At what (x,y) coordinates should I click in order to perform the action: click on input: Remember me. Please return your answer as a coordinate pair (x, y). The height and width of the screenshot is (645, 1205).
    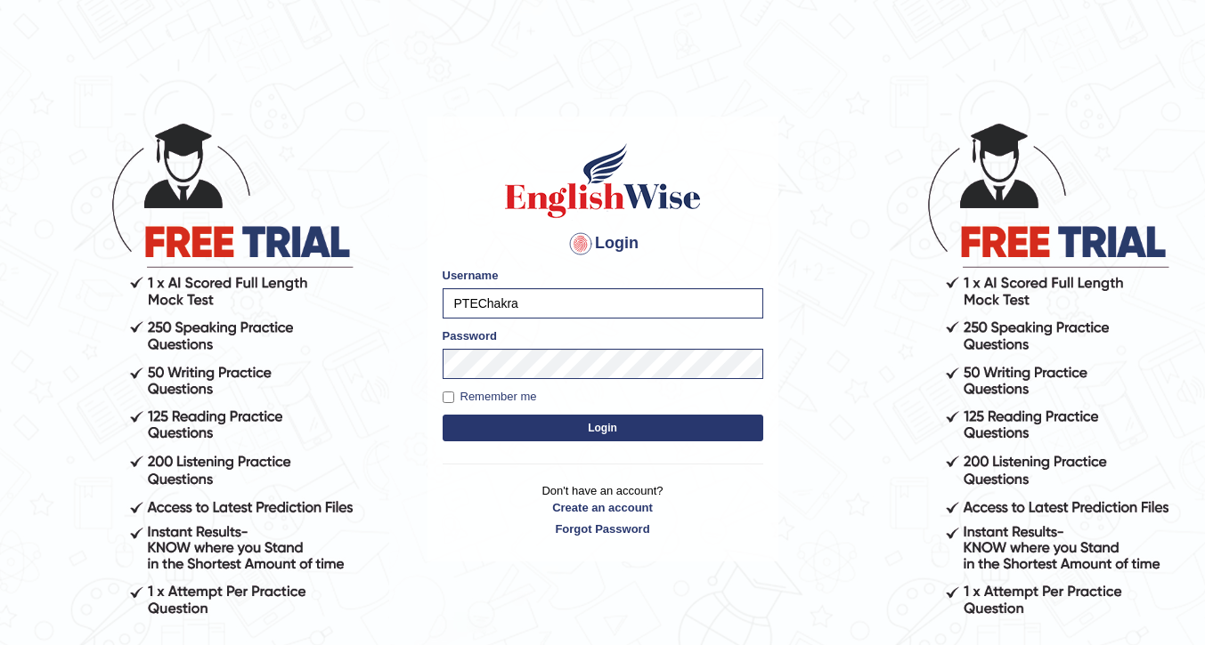
    Looking at the image, I should click on (448, 397).